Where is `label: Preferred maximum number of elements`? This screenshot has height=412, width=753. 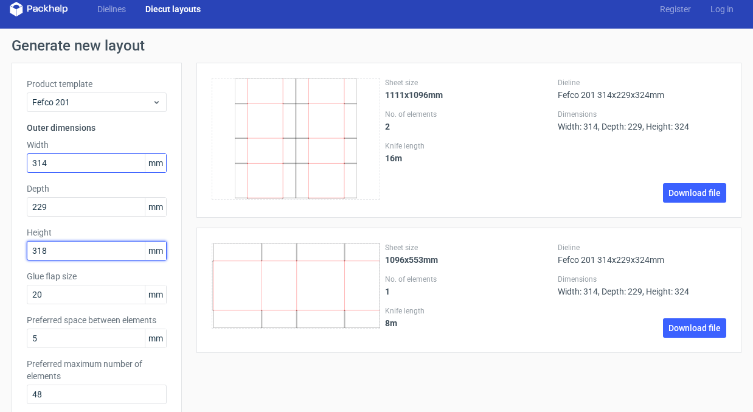
label: Preferred maximum number of elements is located at coordinates (97, 370).